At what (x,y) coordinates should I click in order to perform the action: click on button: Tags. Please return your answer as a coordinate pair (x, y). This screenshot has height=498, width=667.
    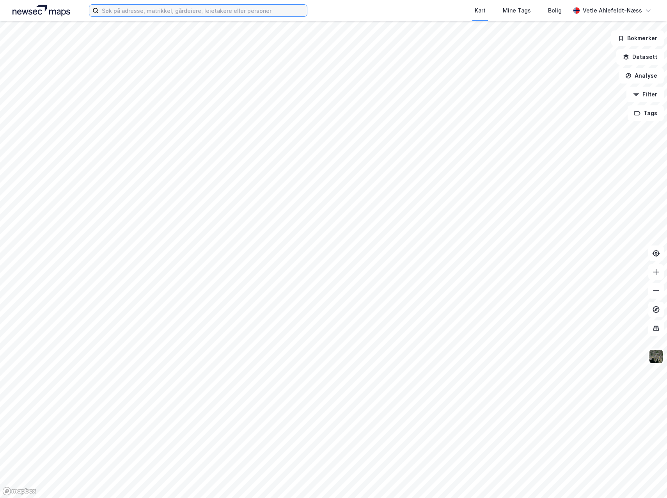
    Looking at the image, I should click on (645, 113).